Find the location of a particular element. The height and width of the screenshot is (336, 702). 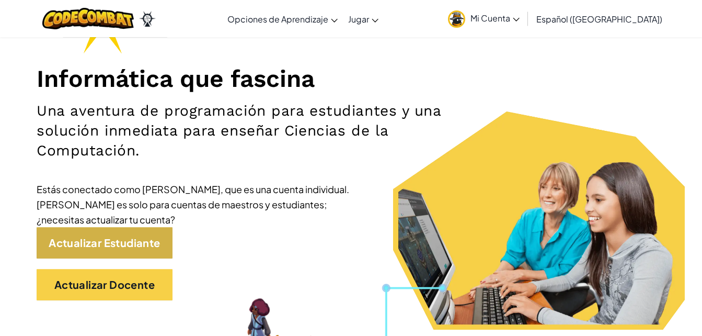

h1: Informática que fascina is located at coordinates (351, 78).